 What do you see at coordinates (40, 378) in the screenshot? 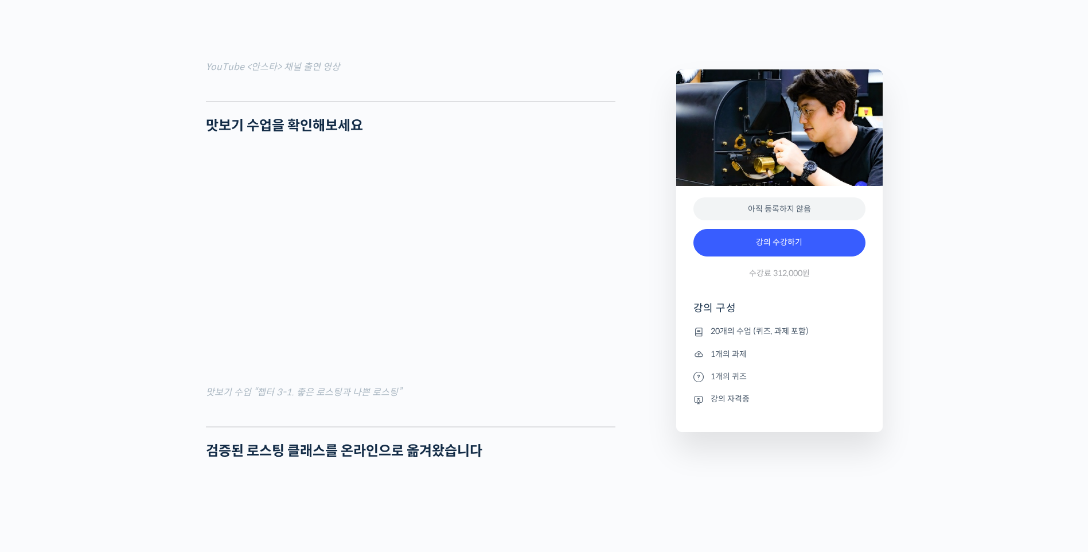
I see `a: 홈` at bounding box center [40, 378].